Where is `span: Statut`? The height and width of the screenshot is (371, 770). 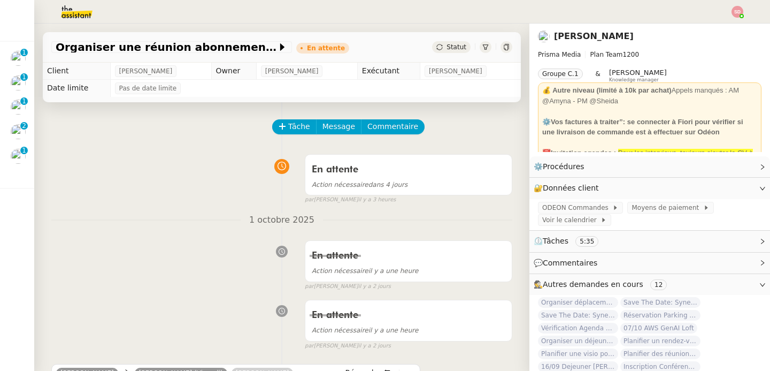
span: Statut is located at coordinates (456, 47).